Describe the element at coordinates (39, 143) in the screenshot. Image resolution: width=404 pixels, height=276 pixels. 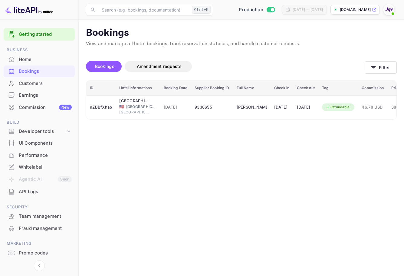
I see `a: UI Components` at that location.